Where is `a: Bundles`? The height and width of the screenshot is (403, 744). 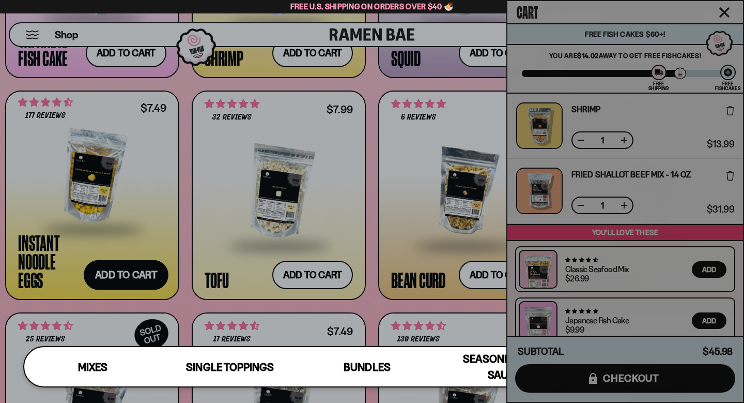 a: Bundles is located at coordinates (367, 366).